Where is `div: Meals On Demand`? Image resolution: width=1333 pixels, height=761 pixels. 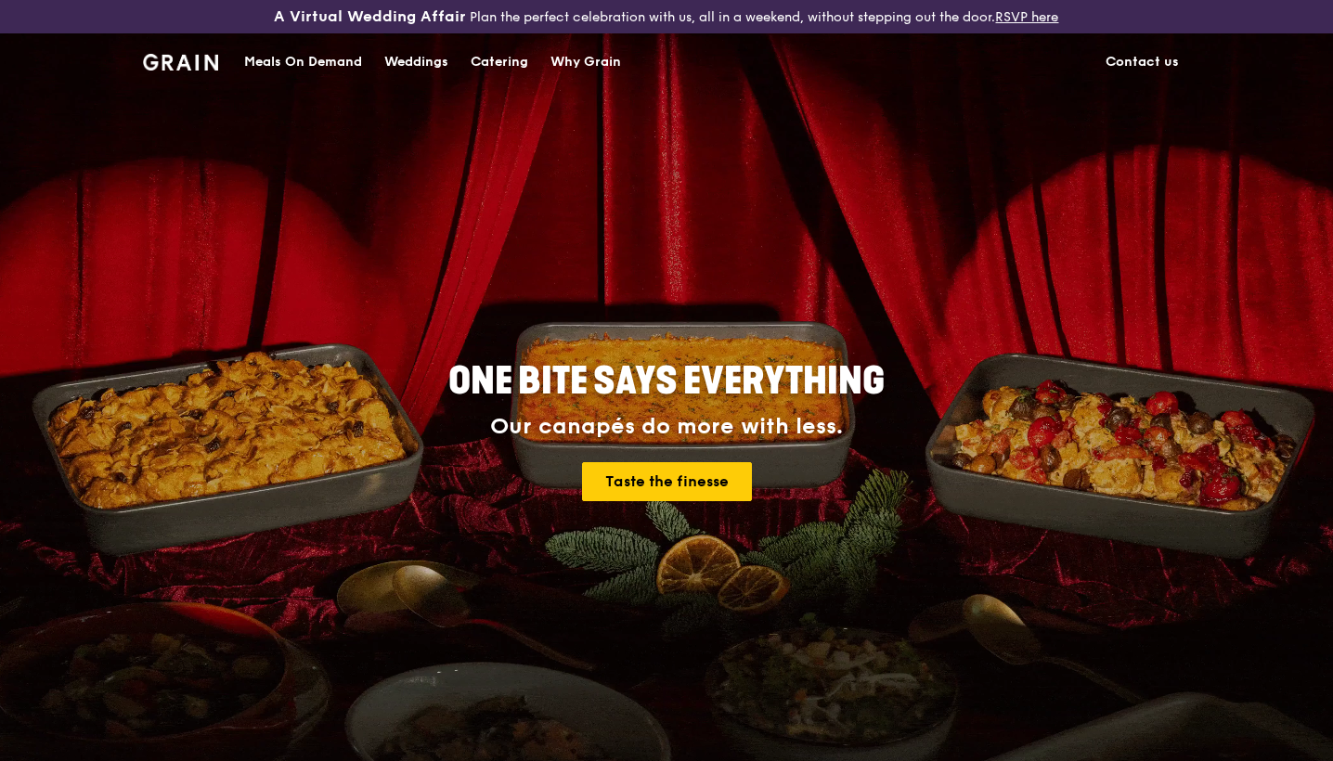
div: Meals On Demand is located at coordinates (303, 62).